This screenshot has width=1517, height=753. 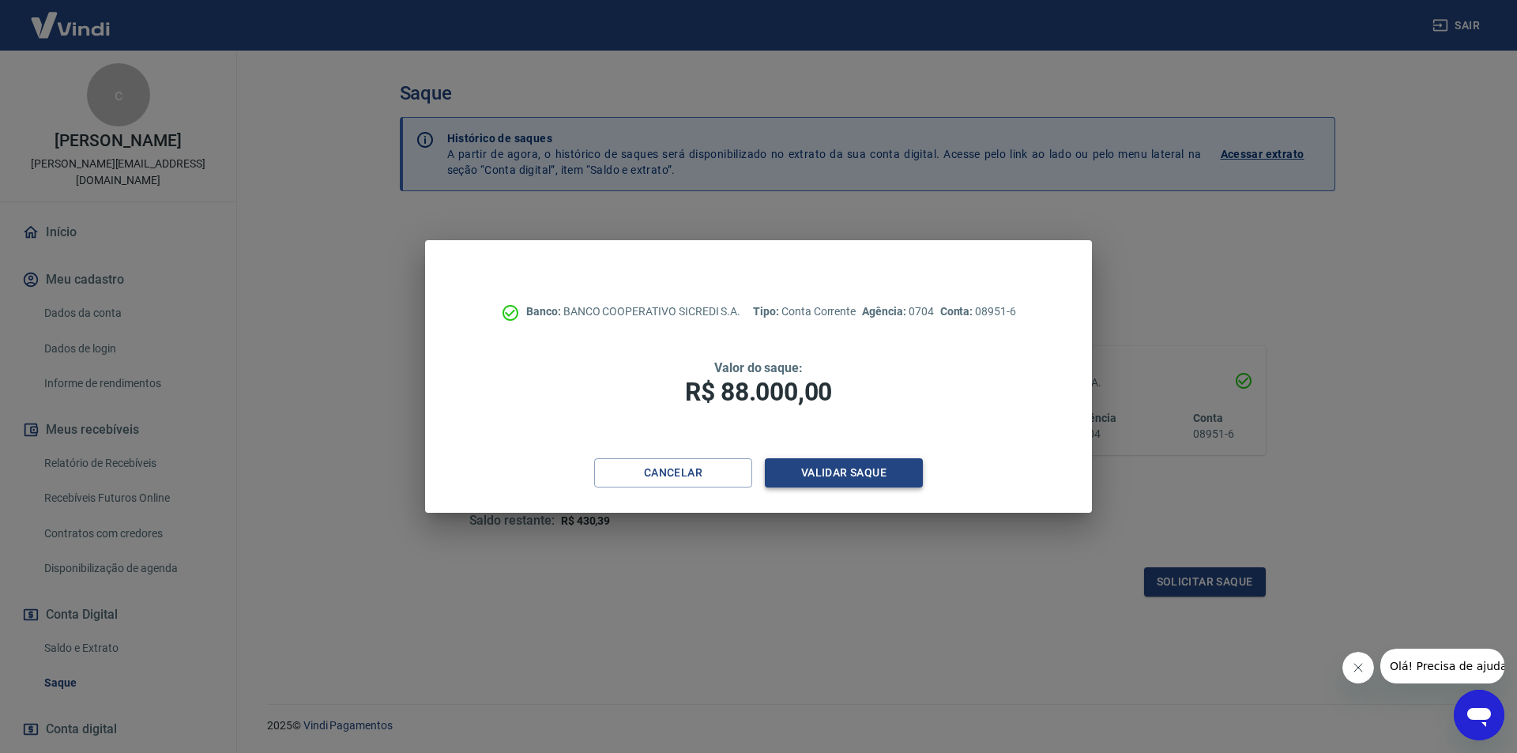 I want to click on button: Validar saque, so click(x=844, y=472).